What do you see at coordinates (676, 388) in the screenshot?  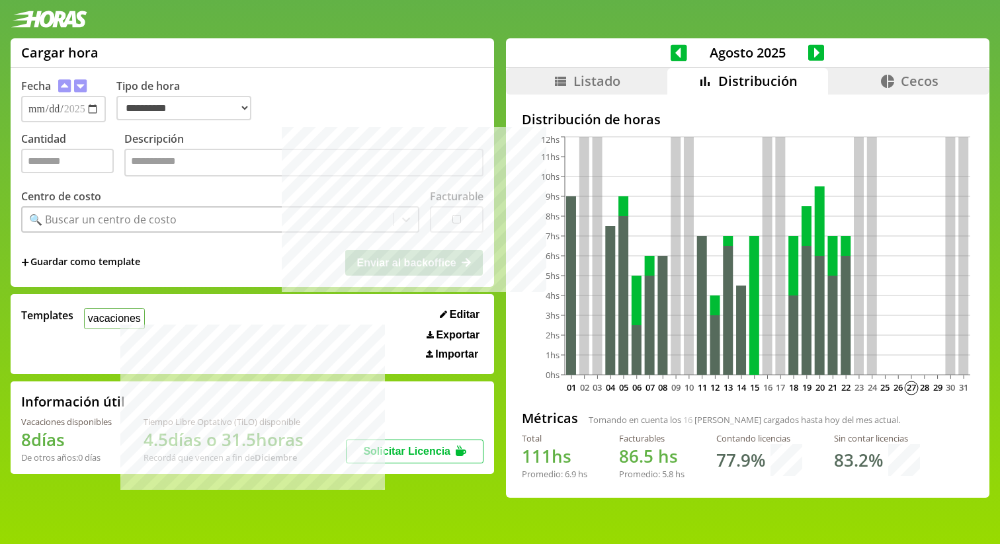 I see `text: 09` at bounding box center [676, 388].